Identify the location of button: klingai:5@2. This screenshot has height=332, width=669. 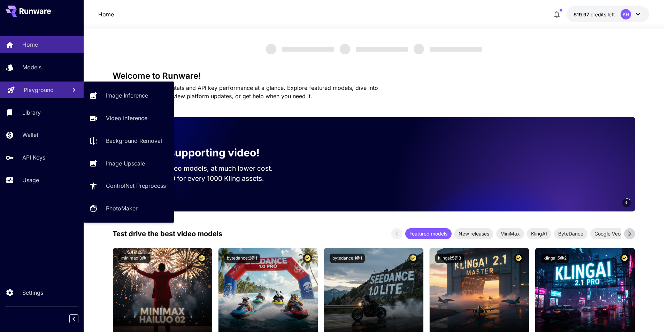
(555, 258).